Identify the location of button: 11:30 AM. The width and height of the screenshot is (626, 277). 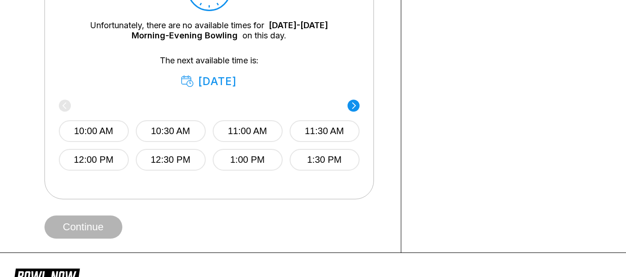
(324, 131).